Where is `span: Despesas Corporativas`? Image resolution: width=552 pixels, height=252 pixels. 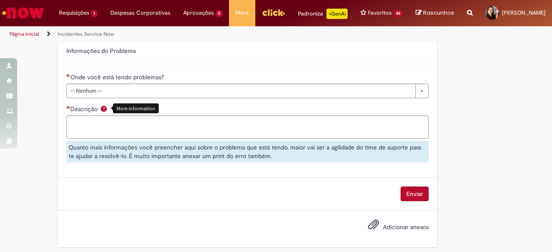
span: Despesas Corporativas is located at coordinates (140, 13).